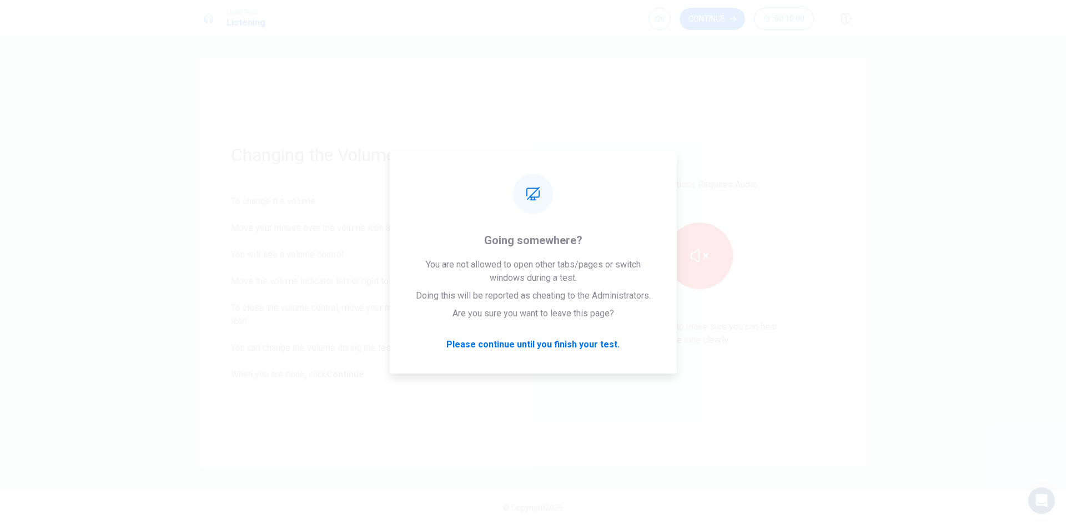 Image resolution: width=1066 pixels, height=525 pixels. Describe the element at coordinates (700, 334) in the screenshot. I see `p: Click the icon to make sure you can hear the tune clearly.` at that location.